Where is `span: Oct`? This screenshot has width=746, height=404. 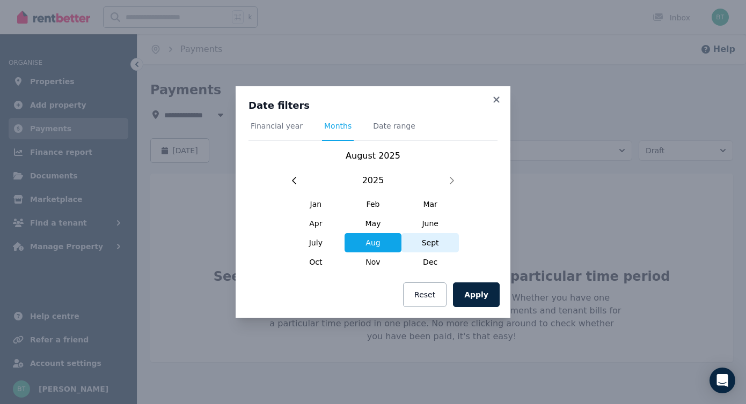 span: Oct is located at coordinates (315, 262).